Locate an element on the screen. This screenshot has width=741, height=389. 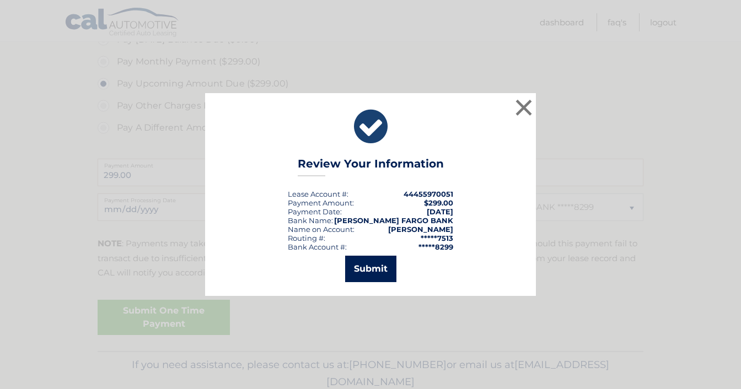
div: Routing #: is located at coordinates (307, 238).